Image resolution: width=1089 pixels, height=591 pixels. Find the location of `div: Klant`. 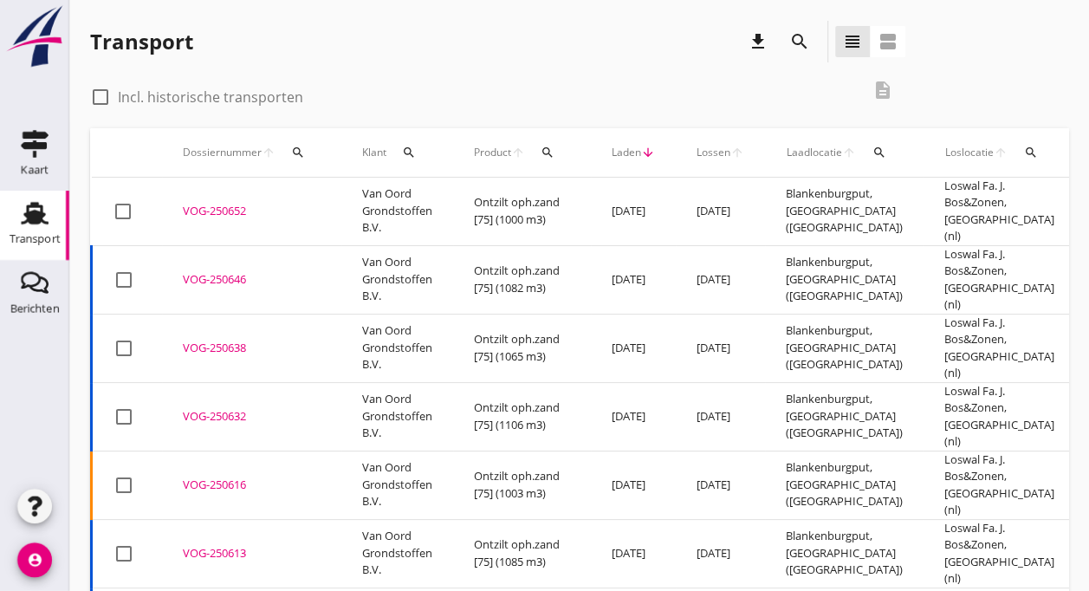

div: Klant is located at coordinates (397, 152).